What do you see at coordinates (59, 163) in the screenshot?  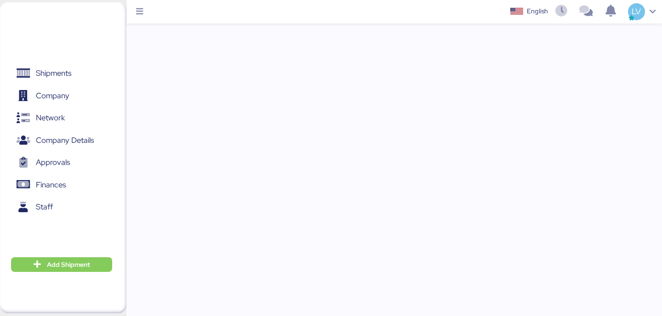 I see `a: Approvals` at bounding box center [59, 163].